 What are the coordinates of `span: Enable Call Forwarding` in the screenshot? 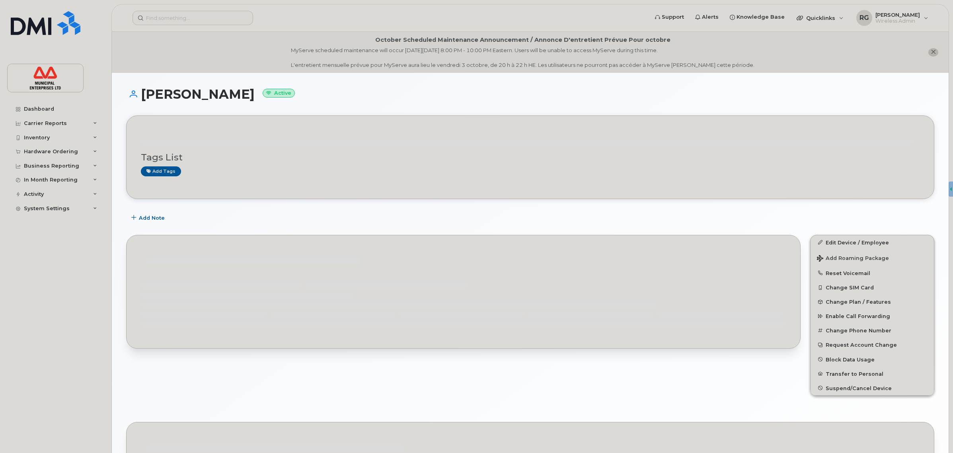 It's located at (858, 316).